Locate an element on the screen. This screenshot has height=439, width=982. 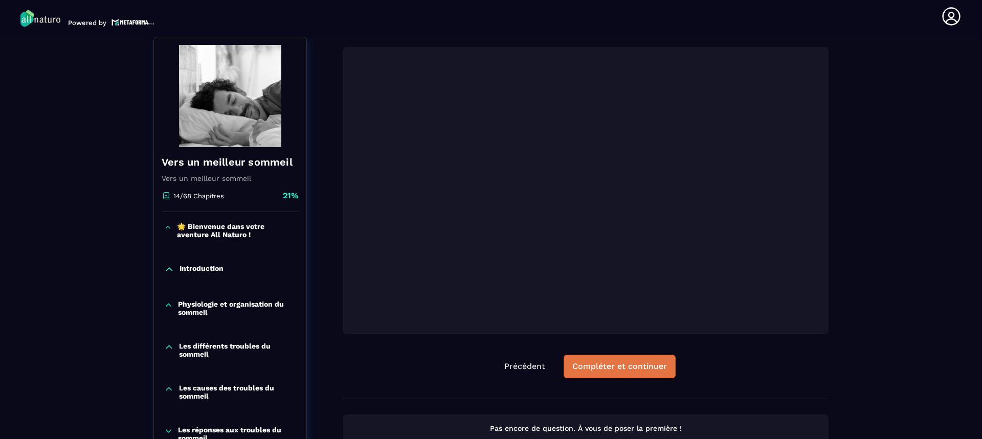
div: Compléter et continuer is located at coordinates (619, 367).